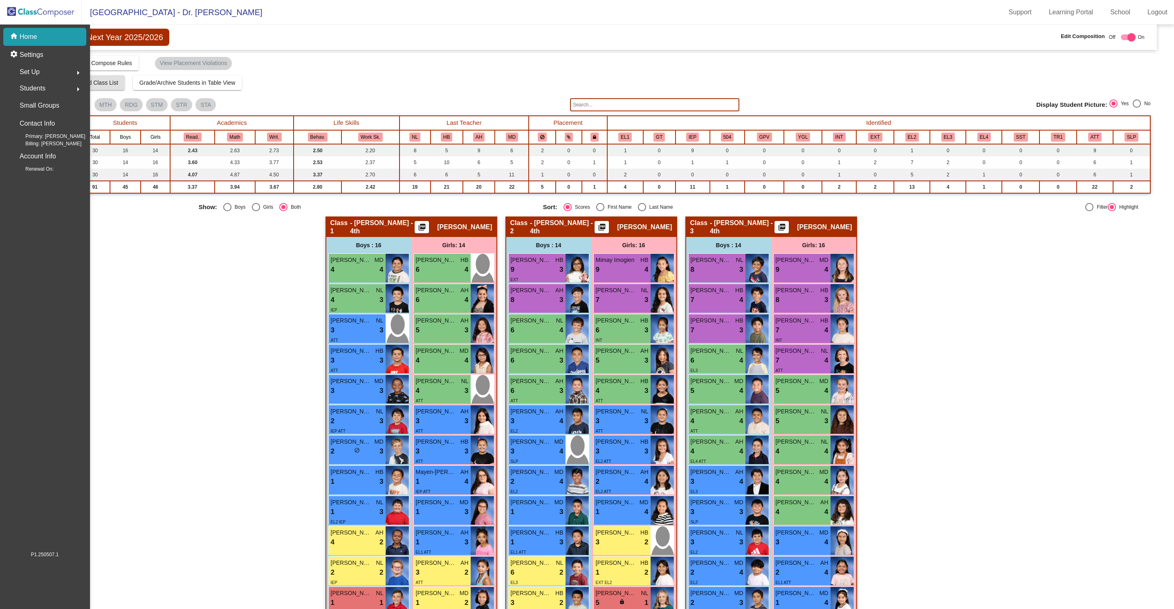  I want to click on td: 3.60, so click(192, 162).